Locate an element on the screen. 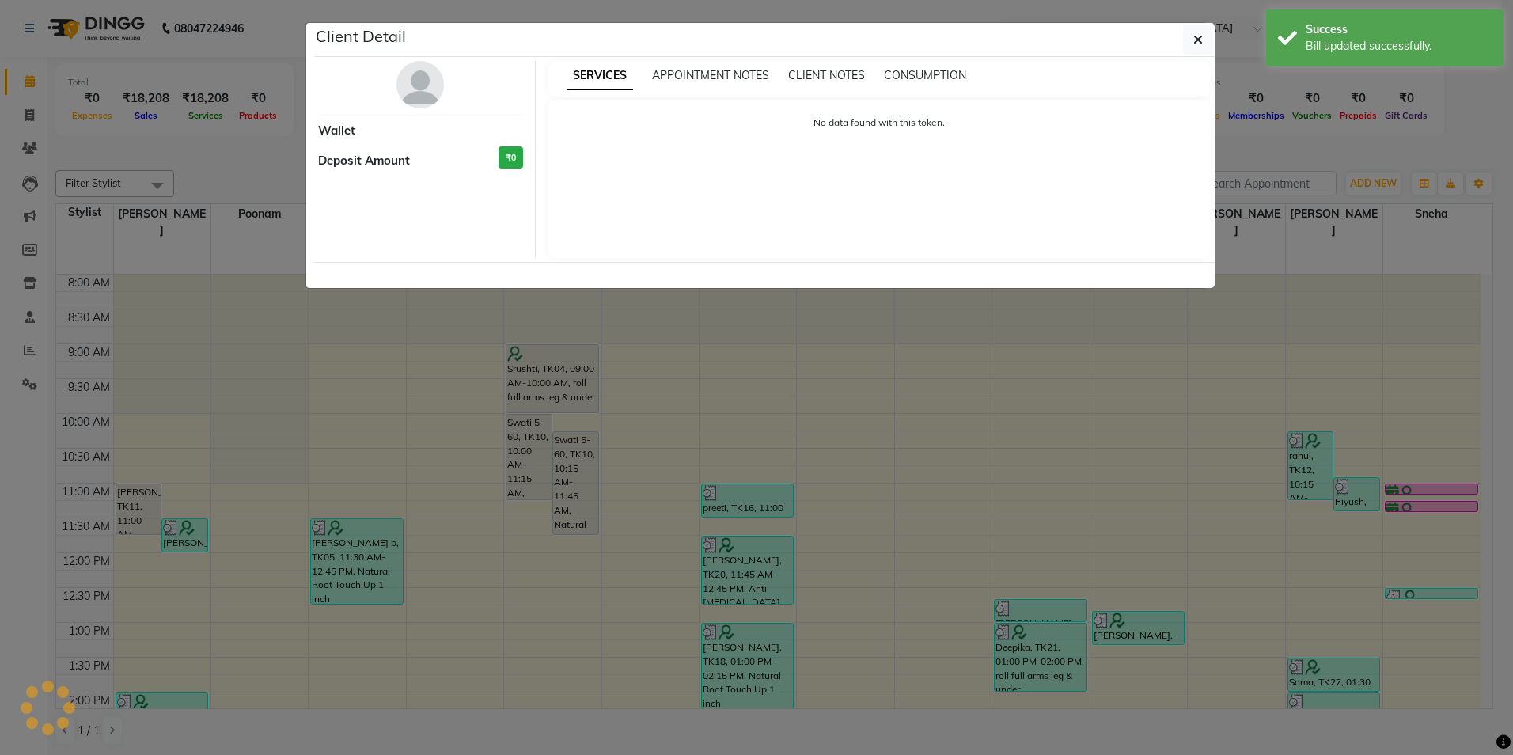 This screenshot has height=755, width=1513. span: APPOINTMENT NOTES is located at coordinates (711, 75).